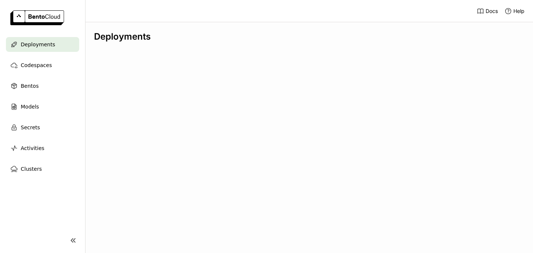 This screenshot has height=253, width=533. What do you see at coordinates (43, 127) in the screenshot?
I see `a: Secrets` at bounding box center [43, 127].